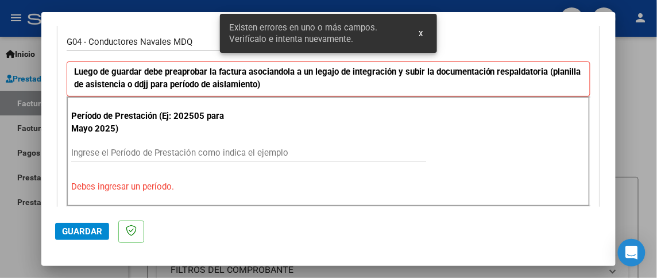  What do you see at coordinates (632, 253) in the screenshot?
I see `div: Open Intercom Messenger` at bounding box center [632, 253].